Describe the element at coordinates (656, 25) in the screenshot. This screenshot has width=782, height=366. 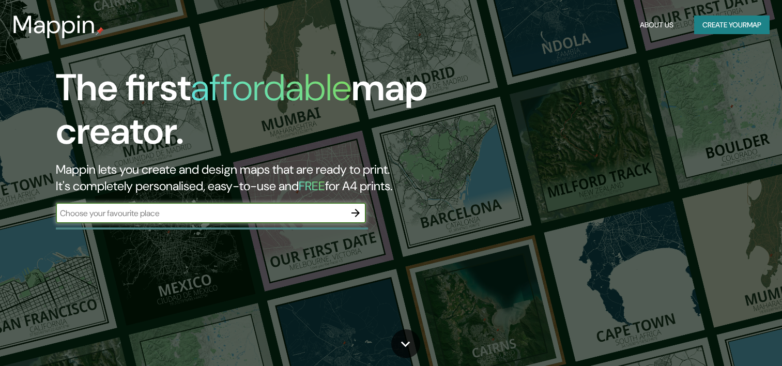
I see `button: About Us` at that location.